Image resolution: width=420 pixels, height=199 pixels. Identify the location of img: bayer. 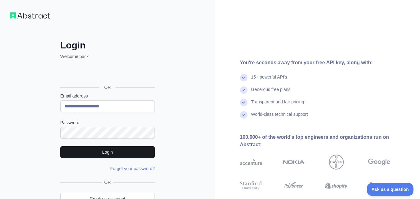
(337, 162).